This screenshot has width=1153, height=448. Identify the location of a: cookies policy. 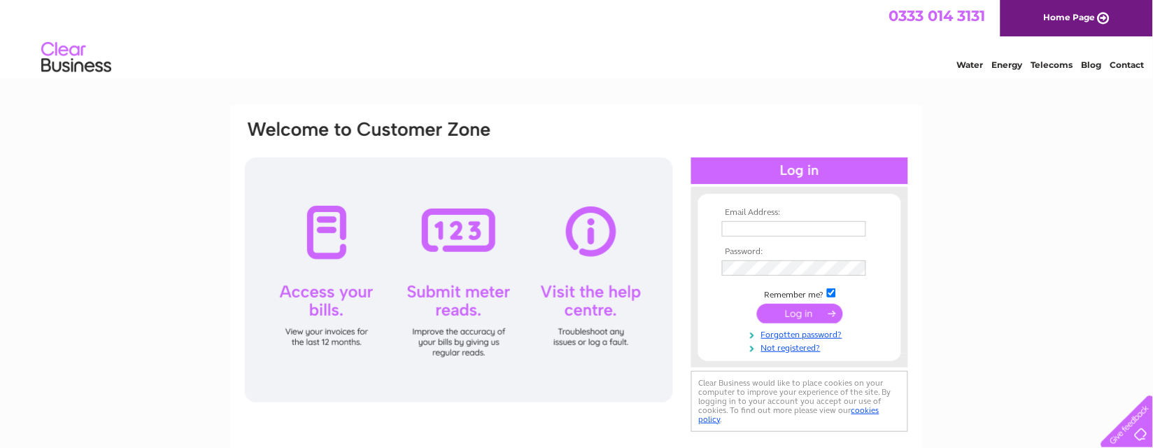
(789, 414).